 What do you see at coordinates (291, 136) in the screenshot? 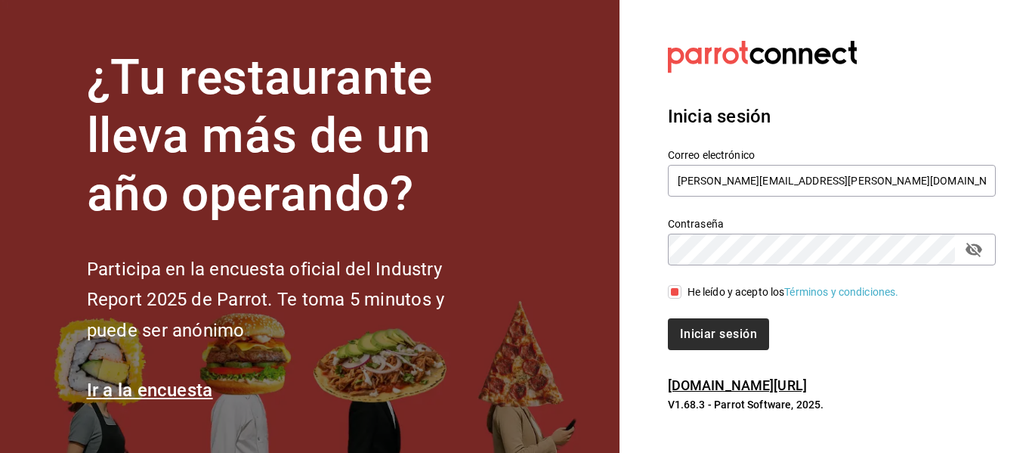
I see `h1: ¿Tu restaurante lleva más de un año operando?` at bounding box center [291, 136].